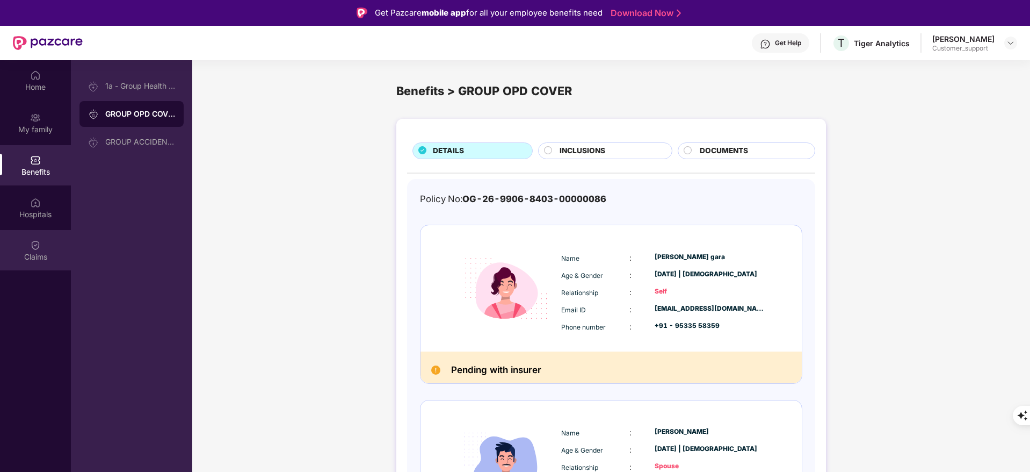  Describe the element at coordinates (35, 75) in the screenshot. I see `img: svg+xml;base64,PHN2ZyBpZD0iSG9tZSIgeG1sbnM9Imh0dHA6Ly93d3cudzMub3JnLzIwMDAvc3ZnIiB3aWR0aD0iMjAiIG...` at that location.